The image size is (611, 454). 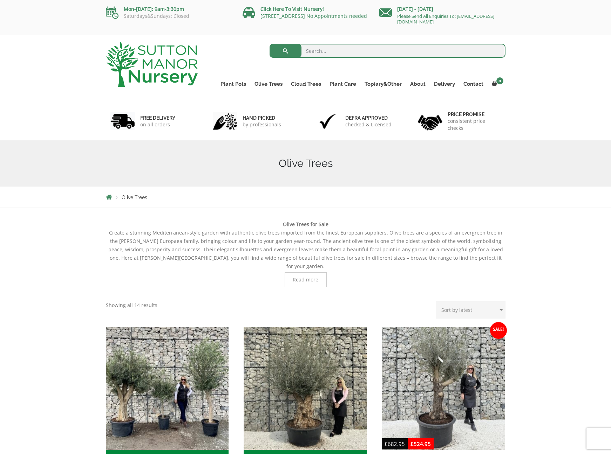 What do you see at coordinates (430, 121) in the screenshot?
I see `img: 4.jpg` at bounding box center [430, 121].